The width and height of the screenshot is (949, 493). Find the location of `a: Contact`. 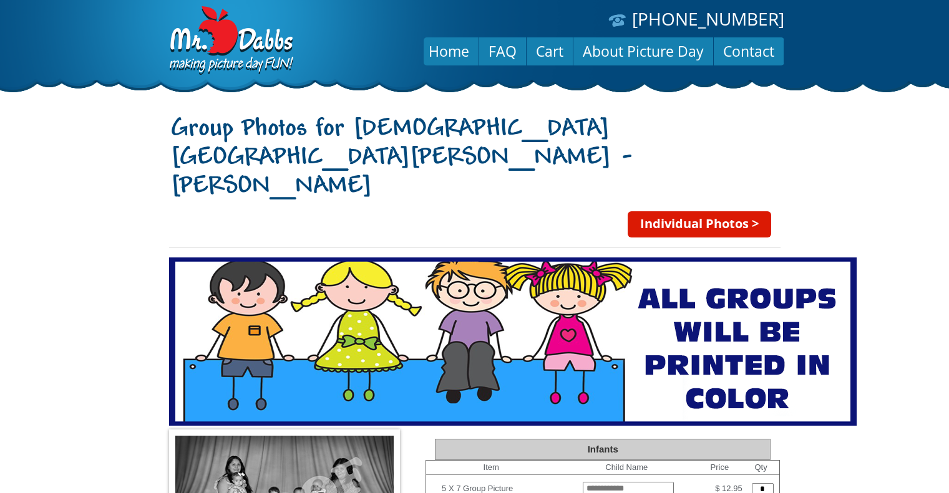

a: Contact is located at coordinates (748, 51).